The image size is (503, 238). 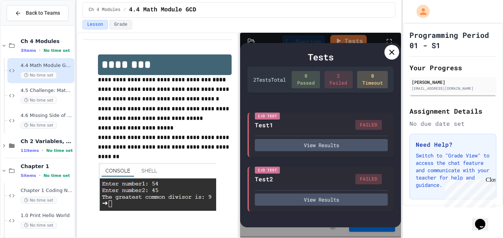 What do you see at coordinates (43, 13) in the screenshot?
I see `span: Back to Teams` at bounding box center [43, 13].